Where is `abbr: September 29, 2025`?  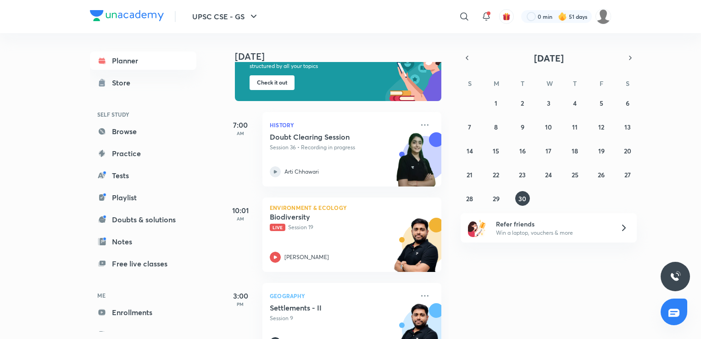
abbr: September 29, 2025 is located at coordinates (496, 198).